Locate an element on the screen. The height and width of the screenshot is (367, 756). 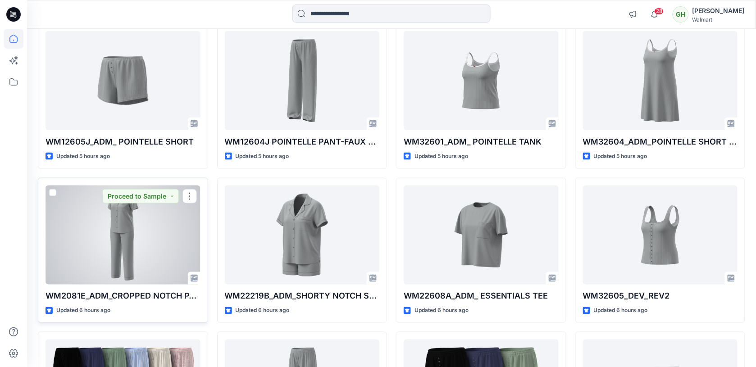
a: WM2081E_ADM_CROPPED NOTCH PJ SET WITH STRAIGHT HEM TOP is located at coordinates (123, 235).